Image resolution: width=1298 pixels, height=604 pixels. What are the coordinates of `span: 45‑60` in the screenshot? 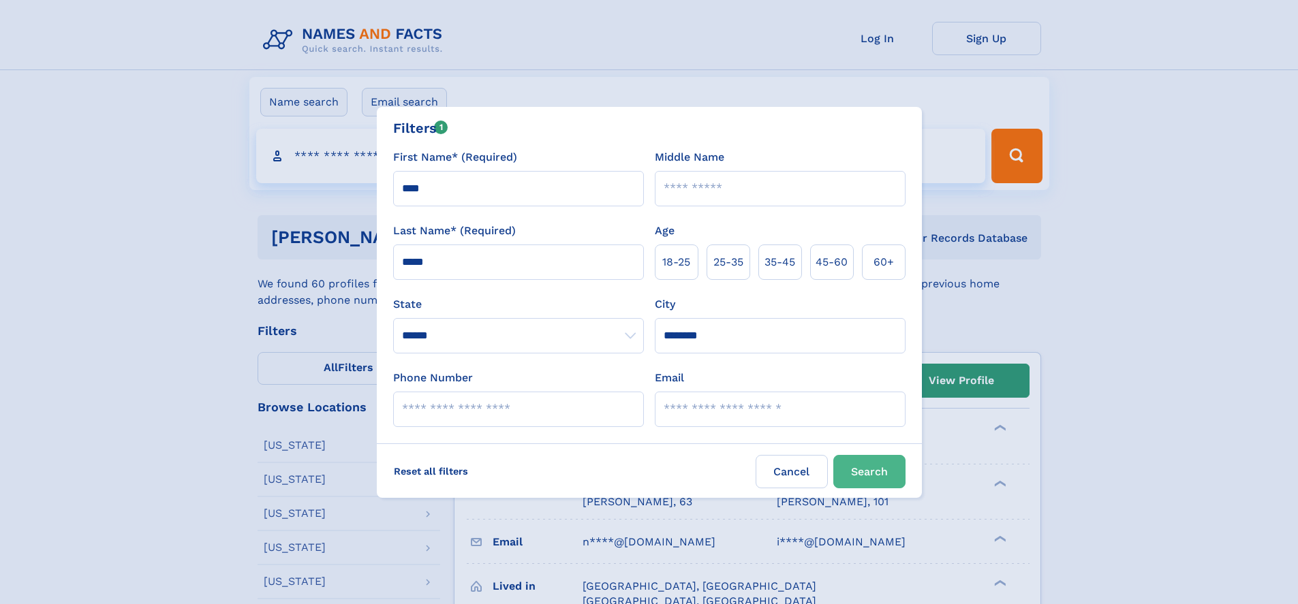 It's located at (831, 262).